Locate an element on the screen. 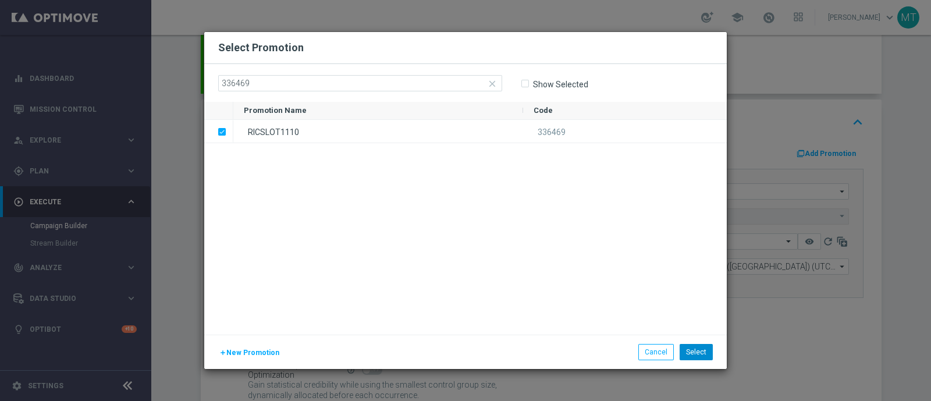  h2: Select Promotion is located at coordinates (261, 48).